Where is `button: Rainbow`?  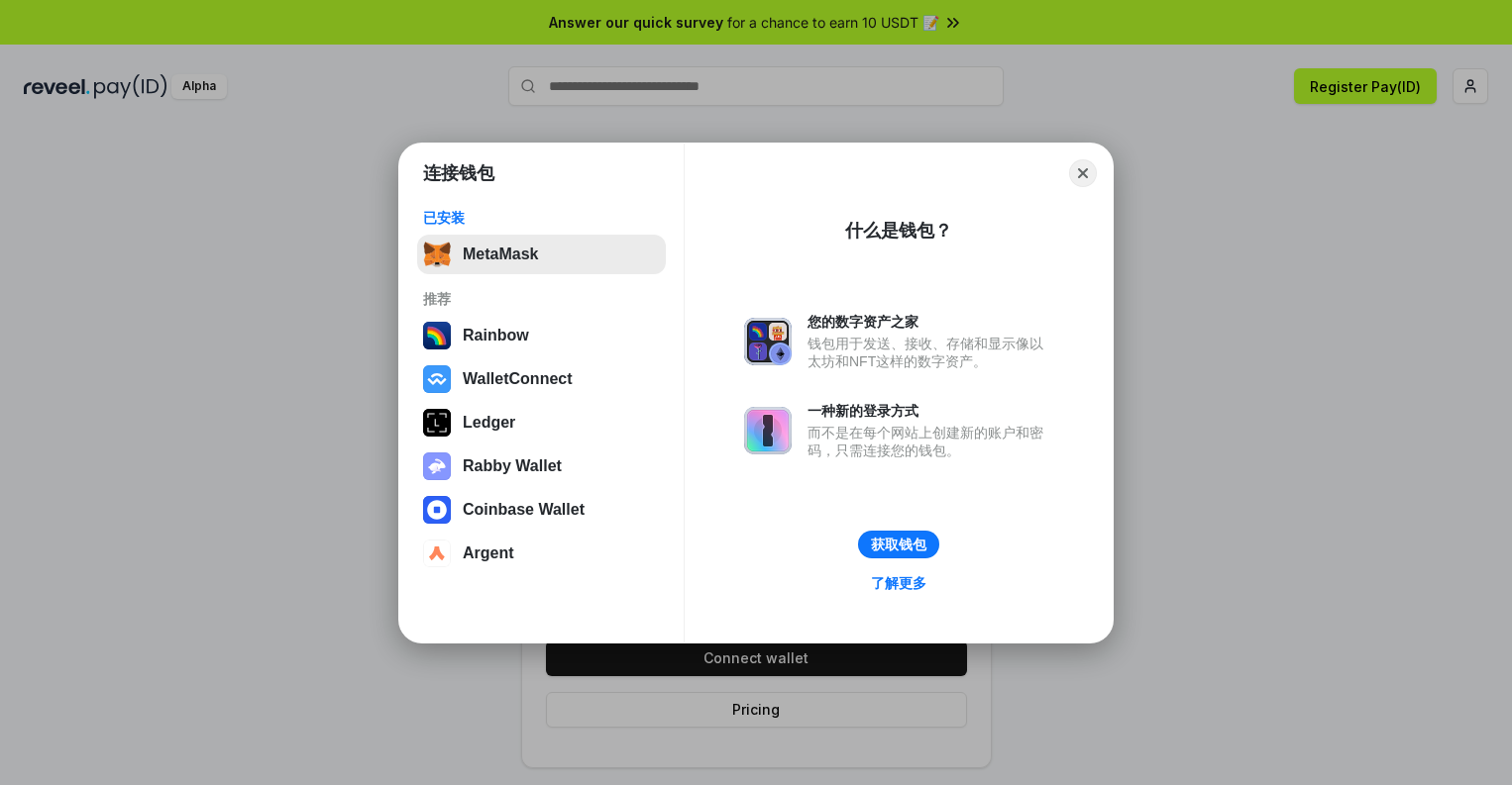
button: Rainbow is located at coordinates (542, 336).